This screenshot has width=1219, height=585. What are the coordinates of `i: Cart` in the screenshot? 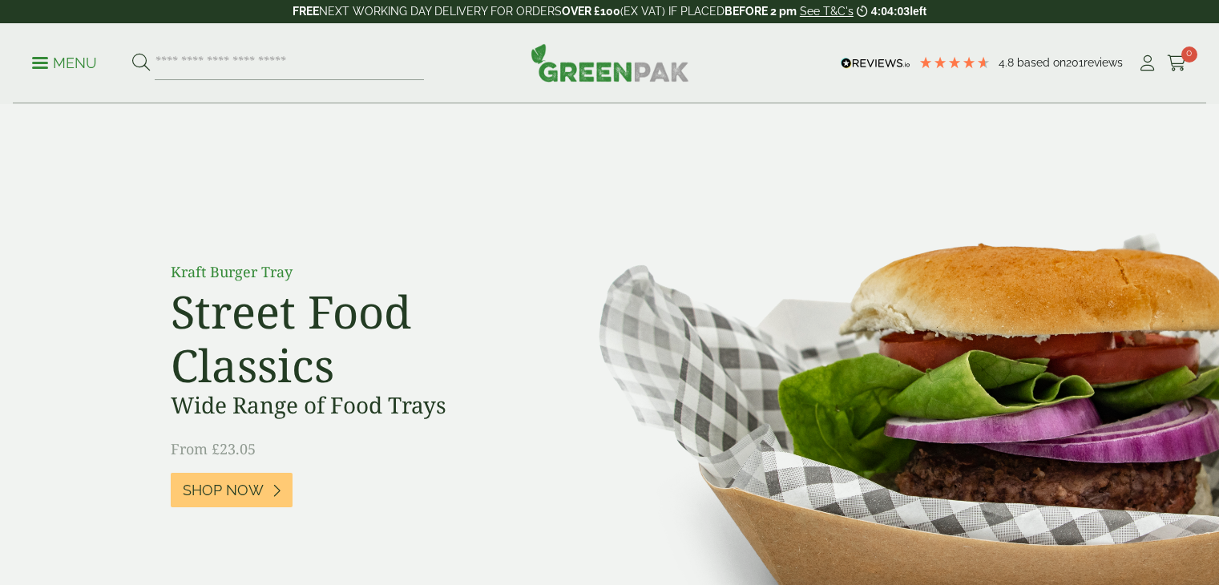 It's located at (1176, 63).